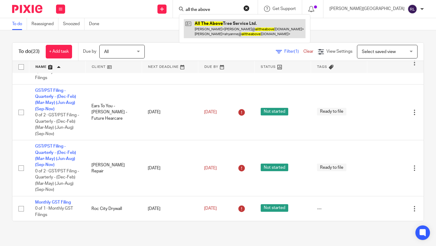 Image resolution: width=436 pixels, height=246 pixels. What do you see at coordinates (59, 51) in the screenshot?
I see `a: + Add task` at bounding box center [59, 51].